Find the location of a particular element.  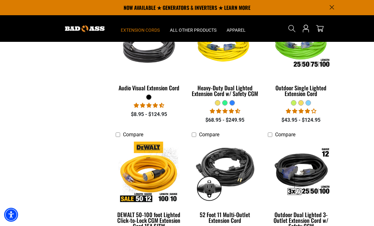

div: Accessibility Menu is located at coordinates (11, 215).